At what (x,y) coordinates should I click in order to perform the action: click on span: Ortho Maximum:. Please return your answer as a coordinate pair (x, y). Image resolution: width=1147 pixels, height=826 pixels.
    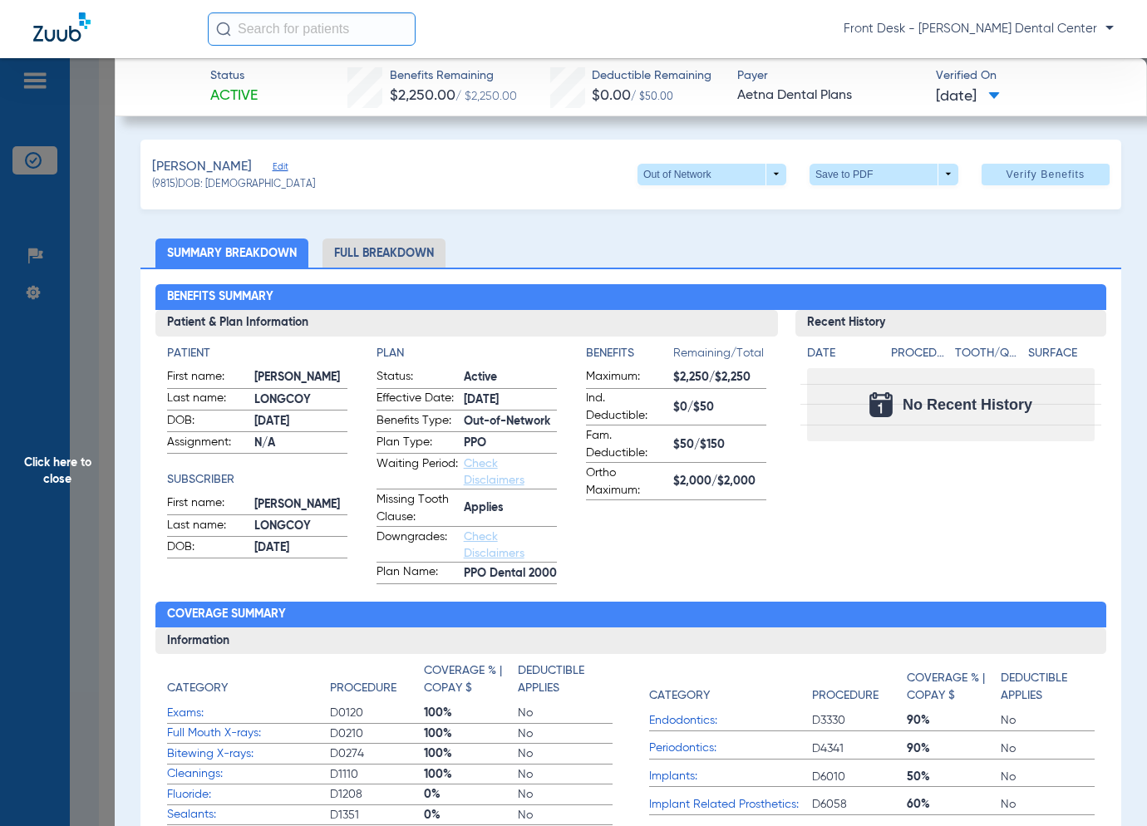
    Looking at the image, I should click on (626, 482).